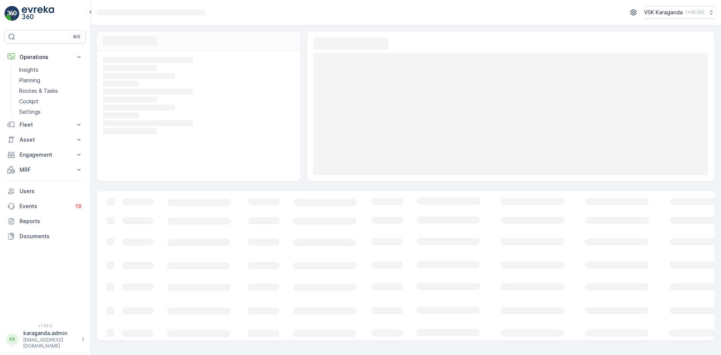 Image resolution: width=721 pixels, height=355 pixels. I want to click on p: Users, so click(51, 191).